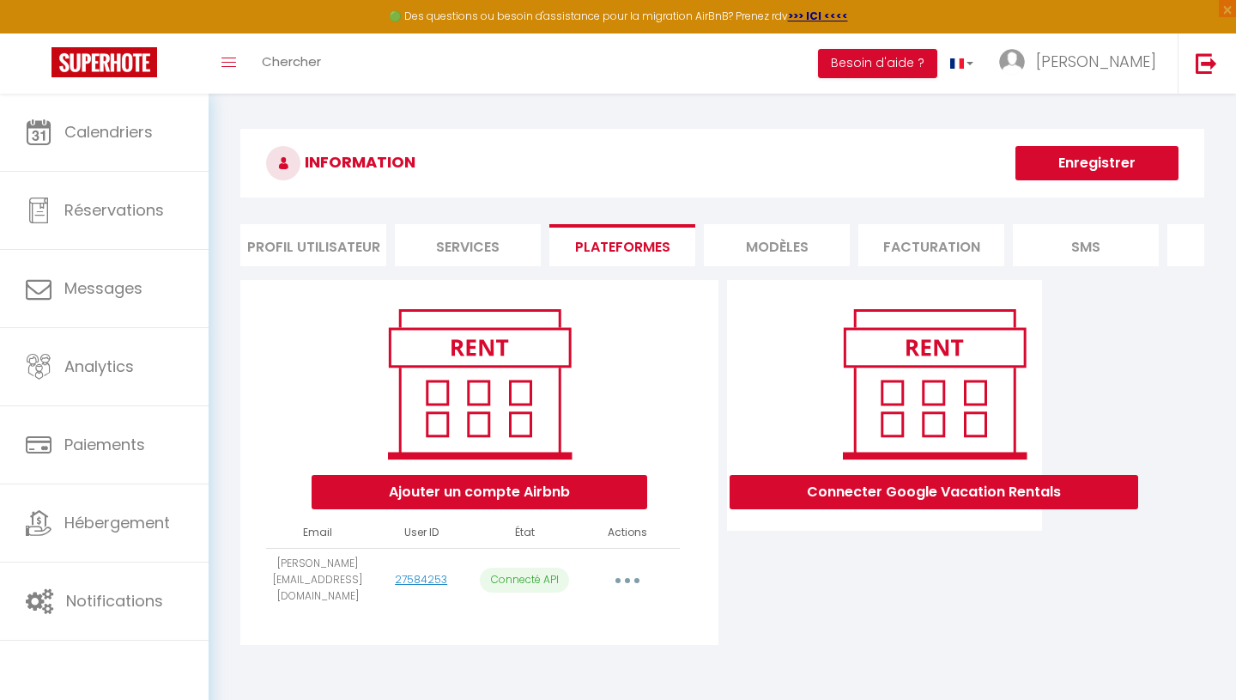 Image resolution: width=1236 pixels, height=700 pixels. What do you see at coordinates (114, 600) in the screenshot?
I see `span: Notifications` at bounding box center [114, 600].